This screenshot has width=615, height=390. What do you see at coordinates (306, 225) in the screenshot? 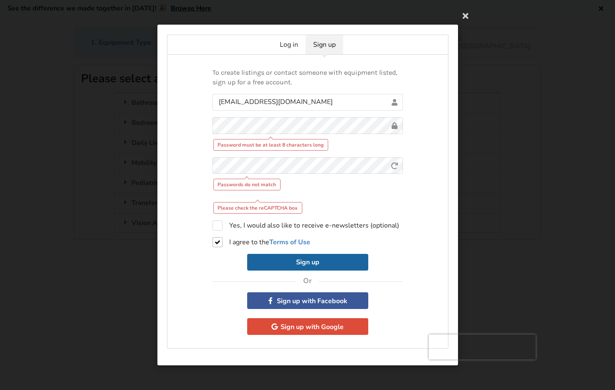
I see `label: Yes, I would also like to receive e-newsletters (optional)` at bounding box center [306, 225].